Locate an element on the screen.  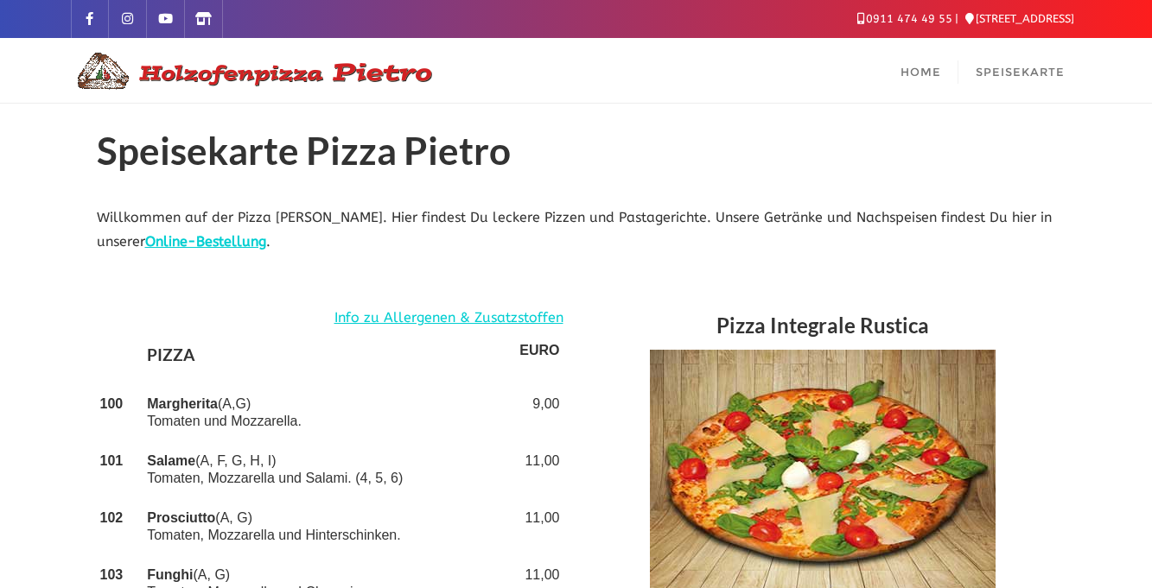
a: Online-Bestellung is located at coordinates (206, 241).